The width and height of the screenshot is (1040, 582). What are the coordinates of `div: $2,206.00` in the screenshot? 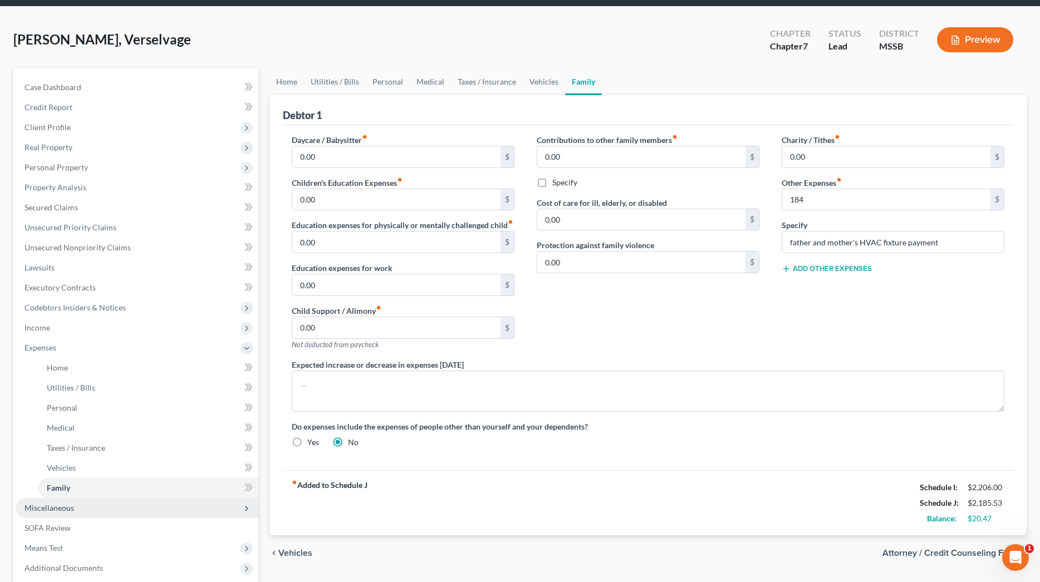 It's located at (986, 488).